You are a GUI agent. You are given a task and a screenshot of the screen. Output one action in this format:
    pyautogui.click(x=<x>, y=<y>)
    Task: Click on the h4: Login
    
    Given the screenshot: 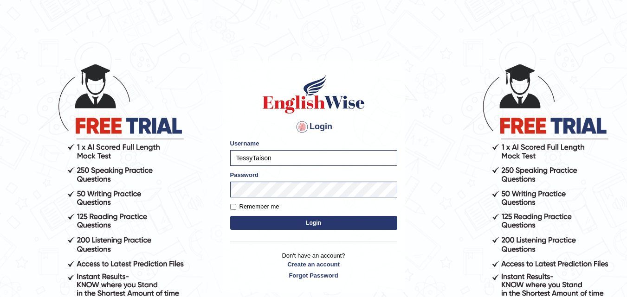 What is the action you would take?
    pyautogui.click(x=314, y=127)
    